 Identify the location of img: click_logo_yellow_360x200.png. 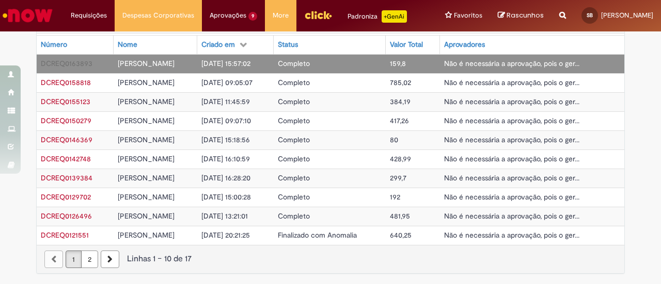
(318, 15).